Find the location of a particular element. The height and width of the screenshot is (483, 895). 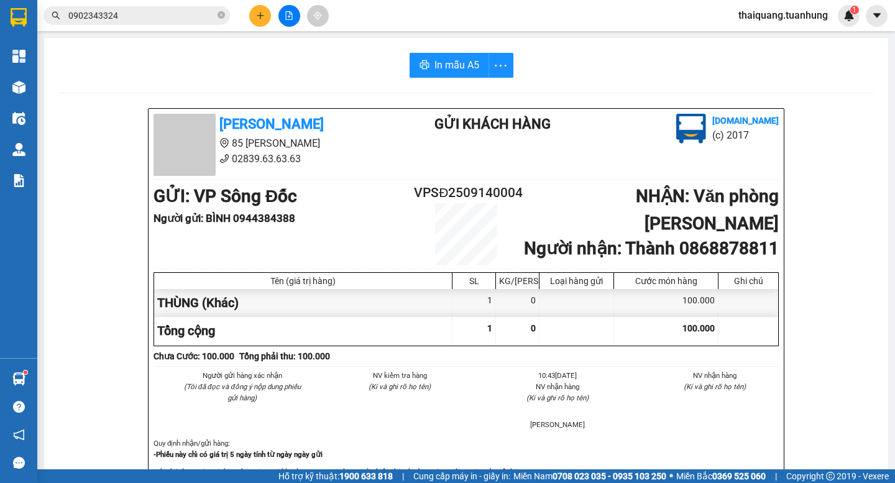

div: SL is located at coordinates (473, 281).